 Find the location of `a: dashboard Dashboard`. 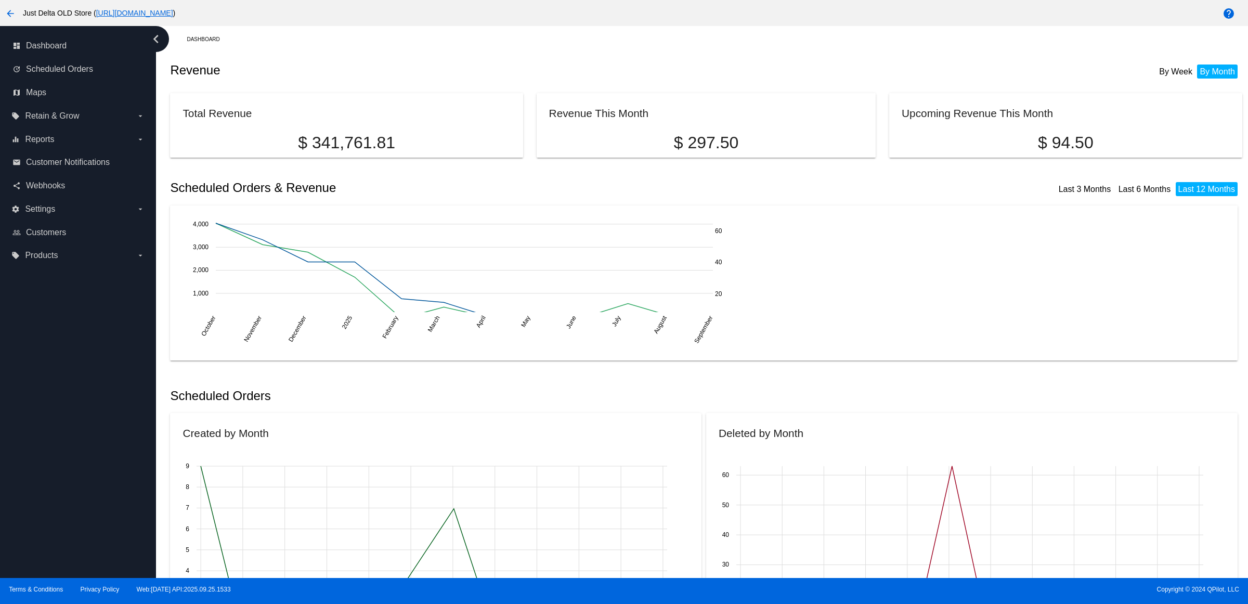

a: dashboard Dashboard is located at coordinates (79, 46).